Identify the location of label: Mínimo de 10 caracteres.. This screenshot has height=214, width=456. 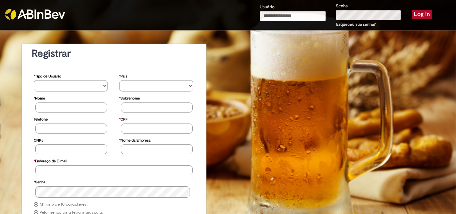
(63, 204).